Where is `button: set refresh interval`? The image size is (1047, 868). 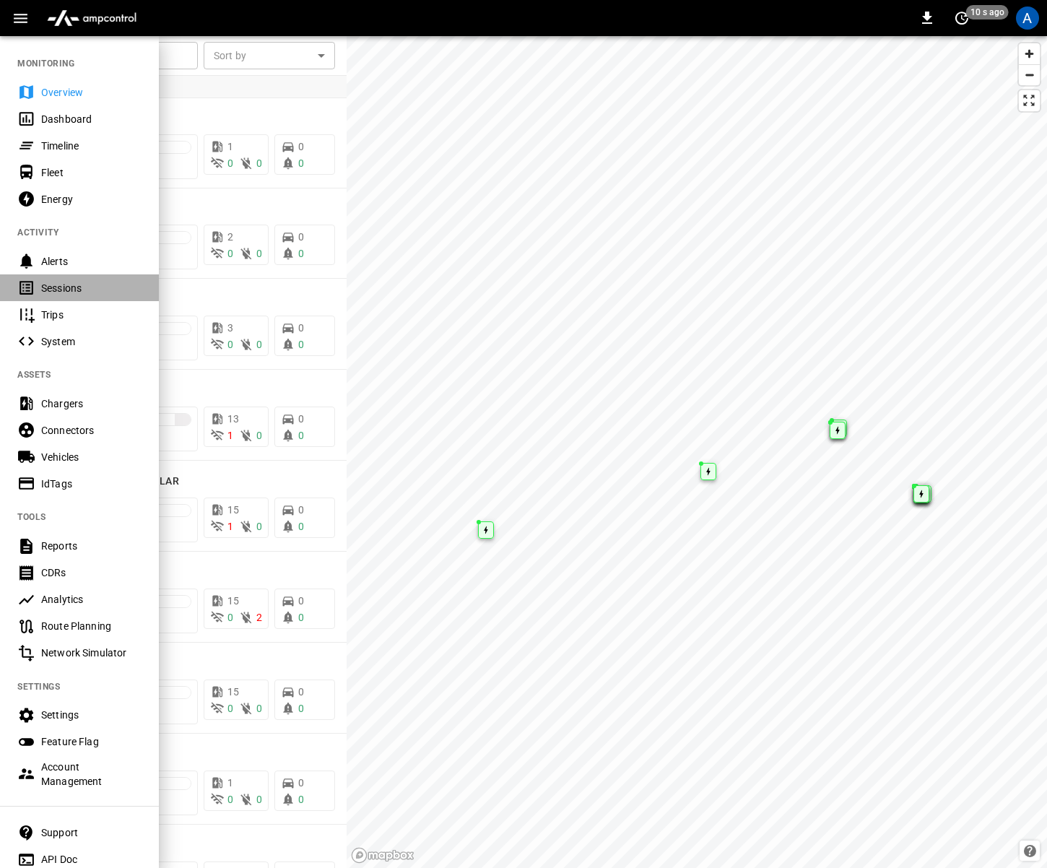
button: set refresh interval is located at coordinates (962, 18).